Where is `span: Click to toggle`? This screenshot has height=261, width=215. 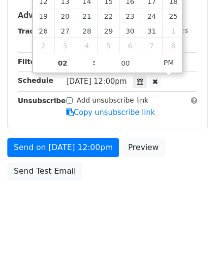
span: Click to toggle is located at coordinates (169, 63).